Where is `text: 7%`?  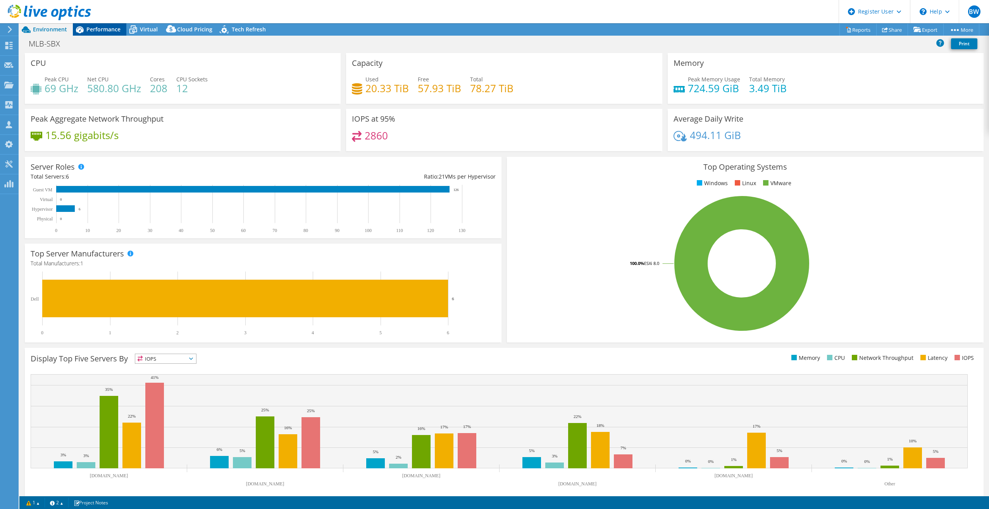 text: 7% is located at coordinates (623, 448).